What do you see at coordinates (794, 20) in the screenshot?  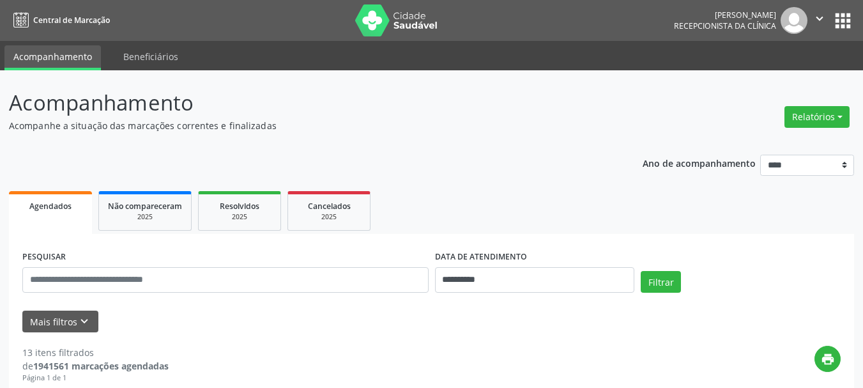 I see `img: img` at bounding box center [794, 20].